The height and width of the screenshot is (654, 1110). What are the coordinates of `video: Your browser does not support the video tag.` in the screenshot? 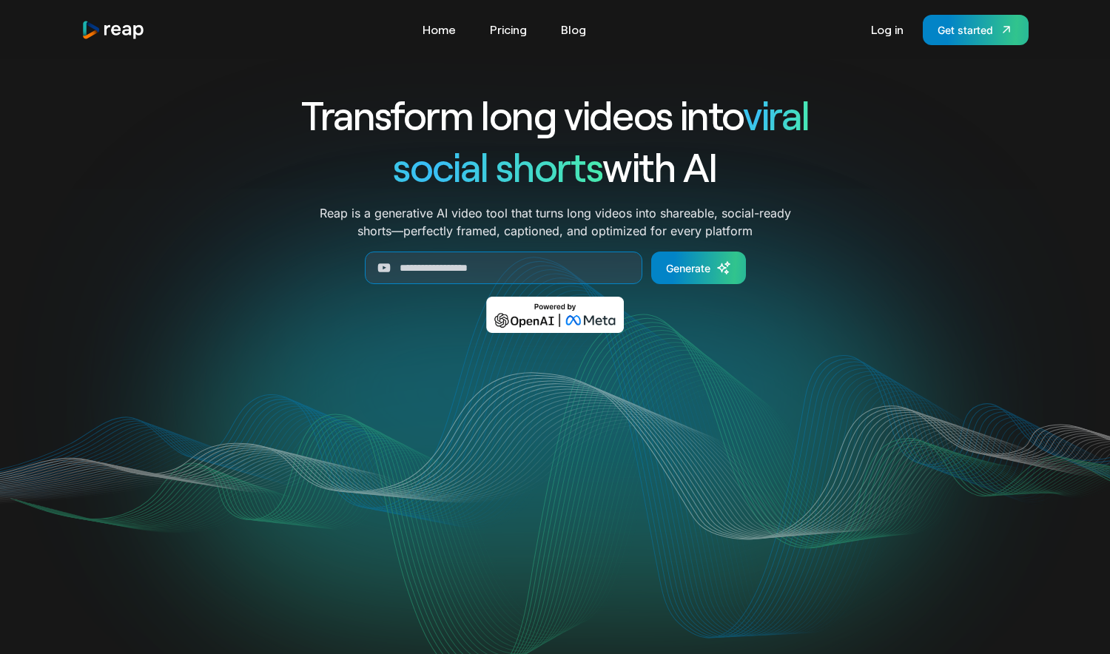 It's located at (555, 503).